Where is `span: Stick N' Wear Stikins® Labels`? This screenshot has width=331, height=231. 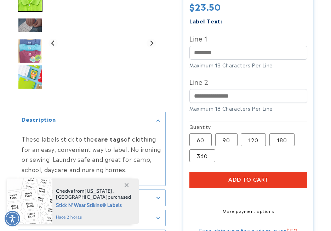 span: Stick N' Wear Stikins® Labels is located at coordinates (93, 204).